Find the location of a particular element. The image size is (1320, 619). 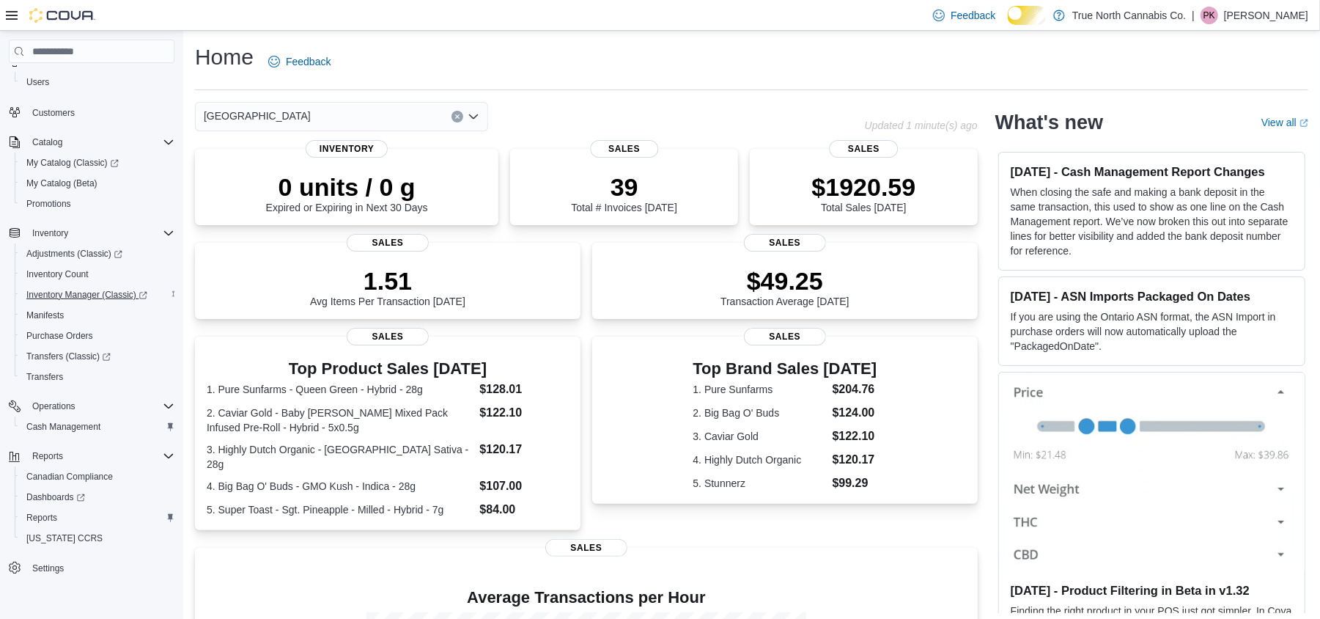

a: Users is located at coordinates (37, 82).